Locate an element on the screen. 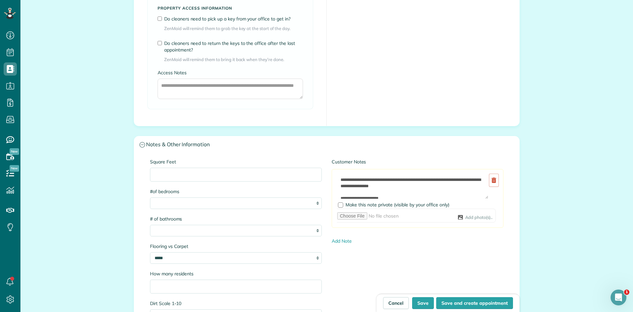 This screenshot has height=312, width=633. a: Cancel is located at coordinates (396, 303).